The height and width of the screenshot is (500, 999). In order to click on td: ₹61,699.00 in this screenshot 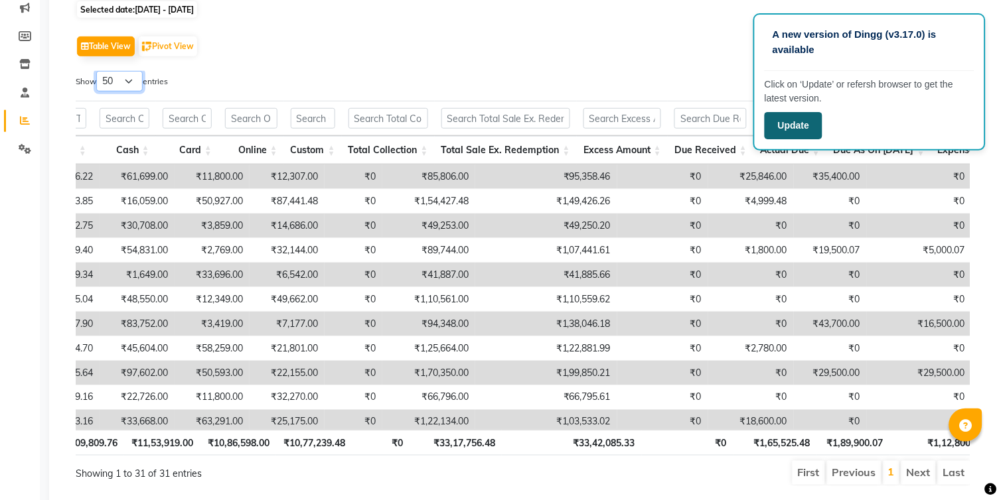, I will do `click(137, 176)`.